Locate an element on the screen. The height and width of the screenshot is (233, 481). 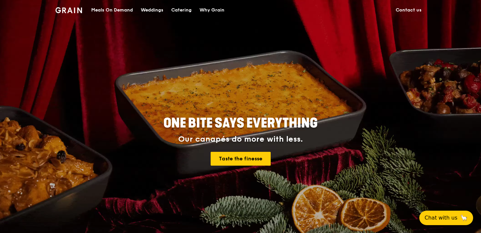
a: Taste the finesse is located at coordinates (241, 159).